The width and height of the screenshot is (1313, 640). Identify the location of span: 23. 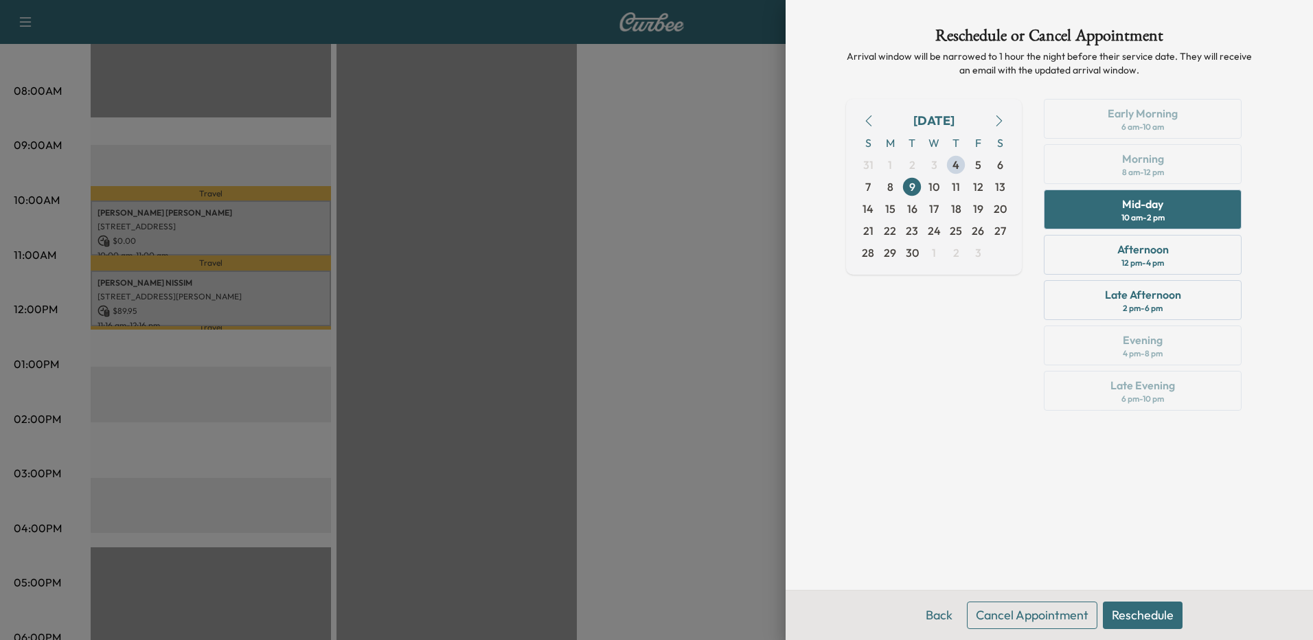
(912, 231).